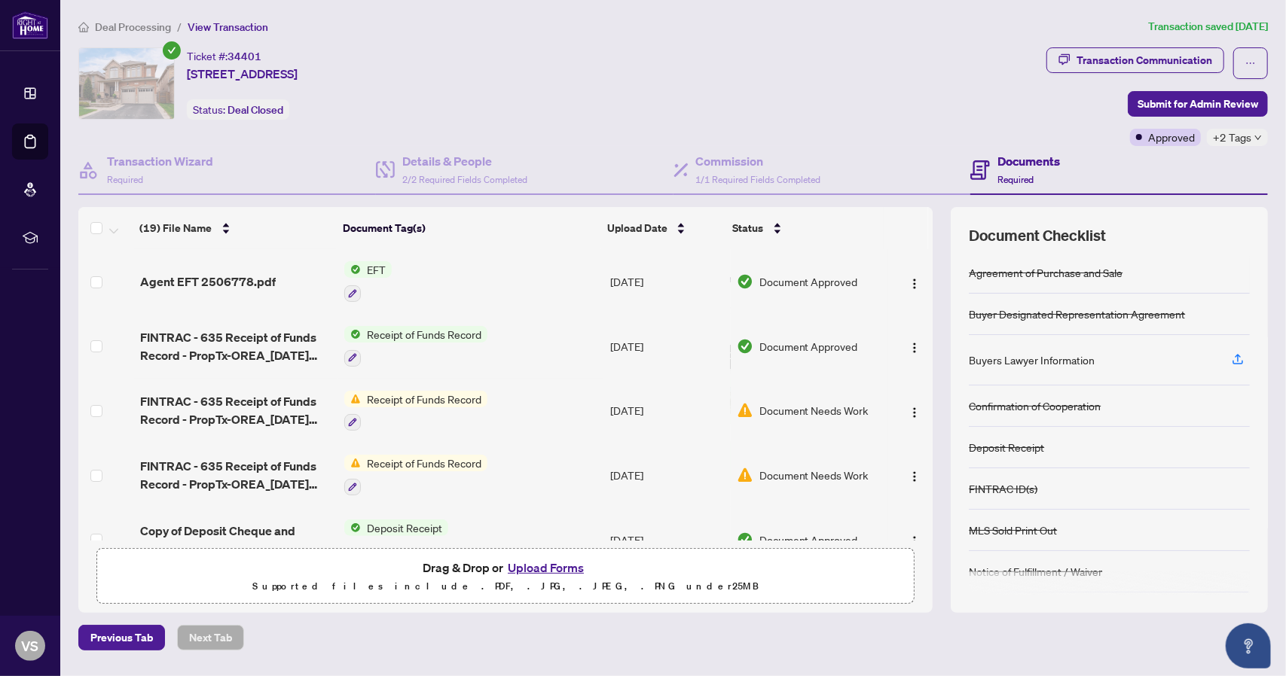  I want to click on span: Drag & Drop or, so click(505, 568).